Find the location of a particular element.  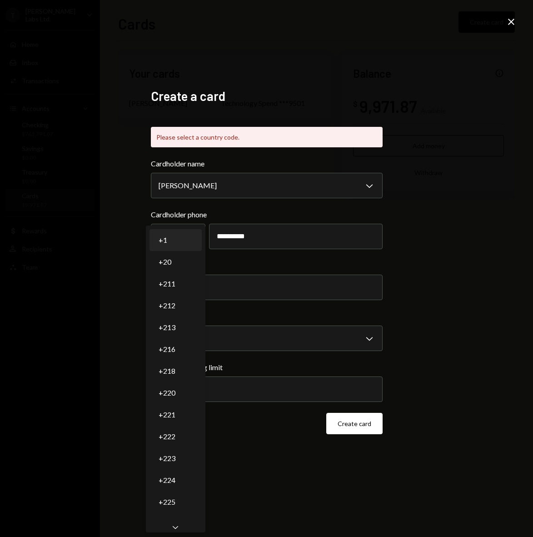

button: Limit type is located at coordinates (267, 338).